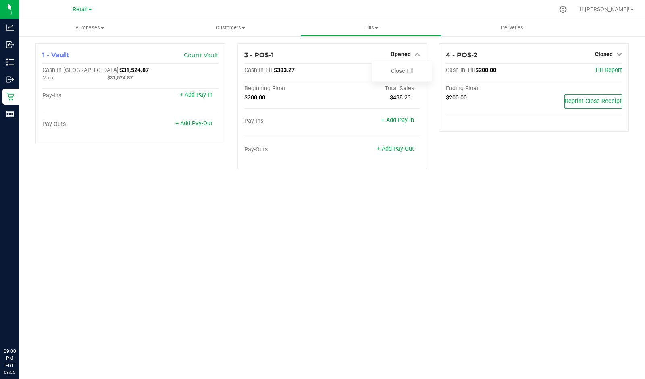  What do you see at coordinates (56, 55) in the screenshot?
I see `span: 1 - Vault` at bounding box center [56, 55].